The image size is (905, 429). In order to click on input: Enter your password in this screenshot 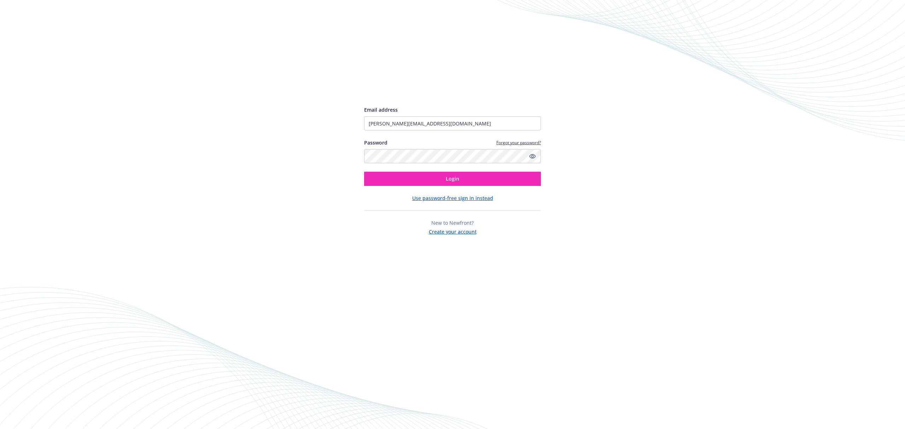, I will do `click(453, 156)`.